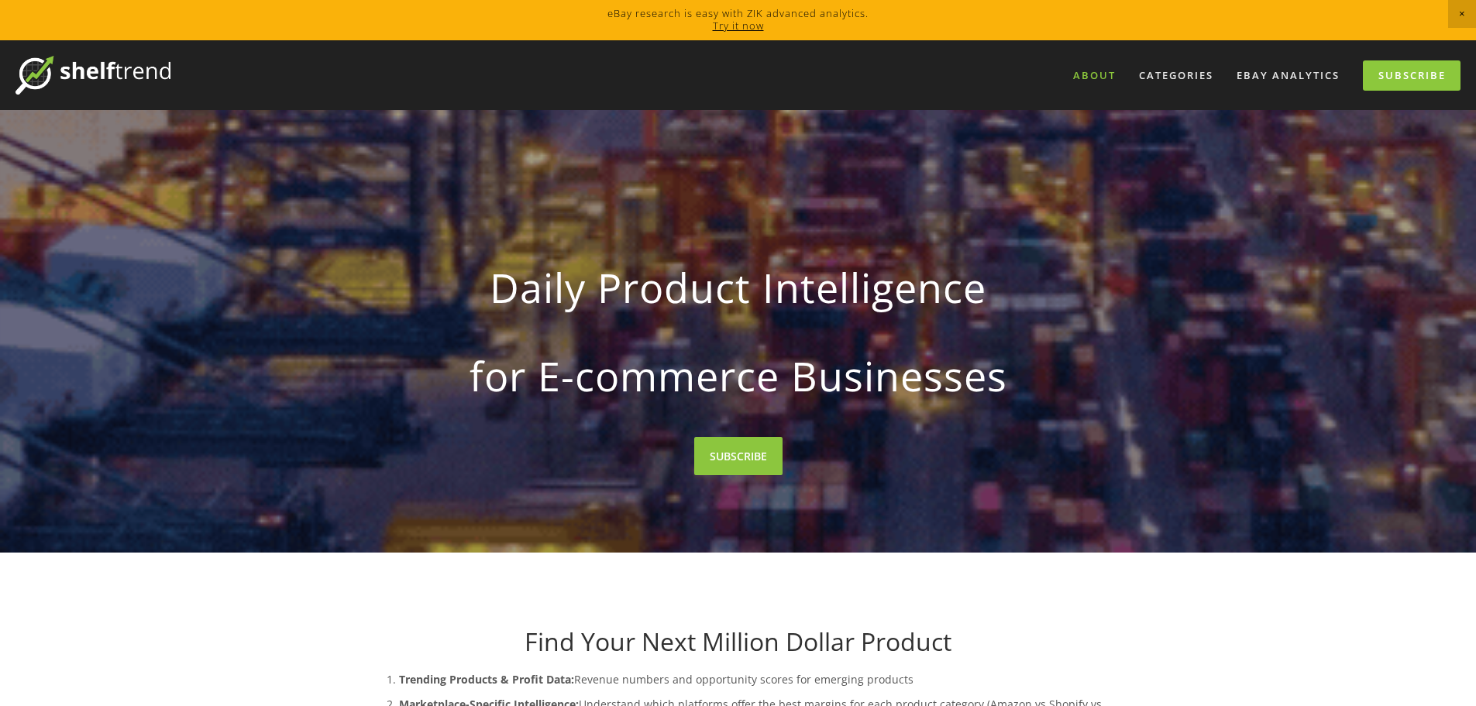 This screenshot has width=1476, height=706. Describe the element at coordinates (738, 642) in the screenshot. I see `h1: Find Your Next Million Dollar Product` at that location.